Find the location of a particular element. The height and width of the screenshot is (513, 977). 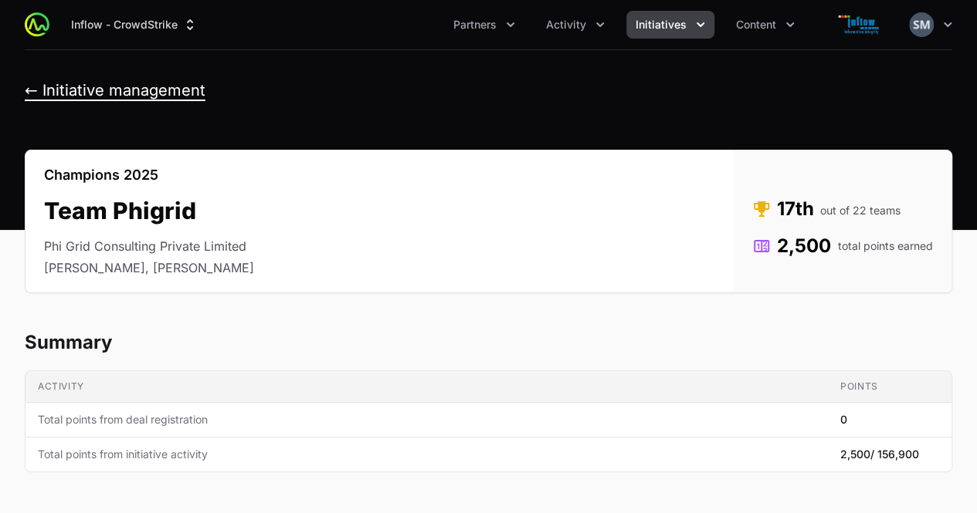

dd: 2,500 is located at coordinates (842, 246).